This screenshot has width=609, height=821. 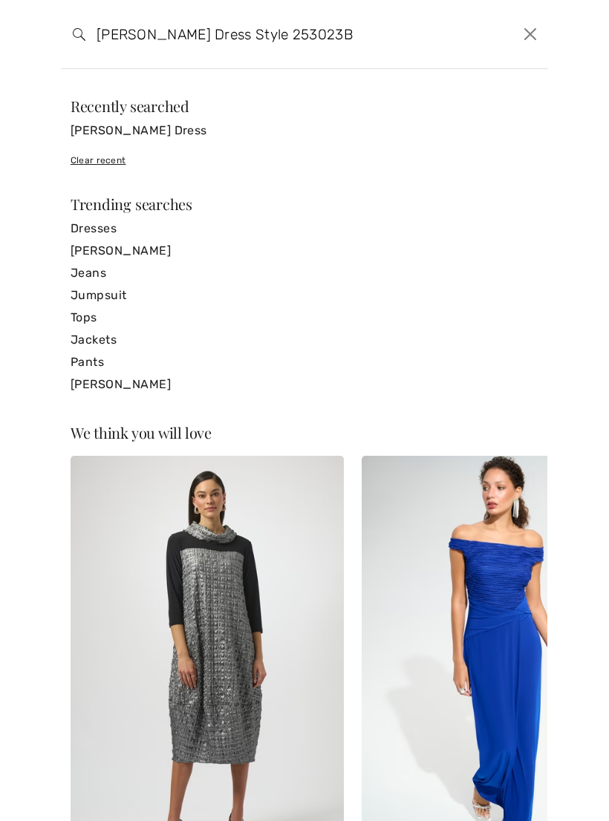 What do you see at coordinates (304, 340) in the screenshot?
I see `a: Jackets` at bounding box center [304, 340].